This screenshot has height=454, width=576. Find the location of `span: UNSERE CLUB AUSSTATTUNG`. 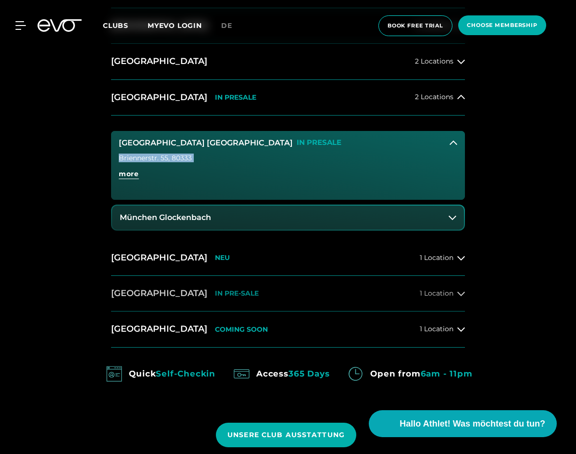

span: UNSERE CLUB AUSSTATTUNG is located at coordinates (286, 434).